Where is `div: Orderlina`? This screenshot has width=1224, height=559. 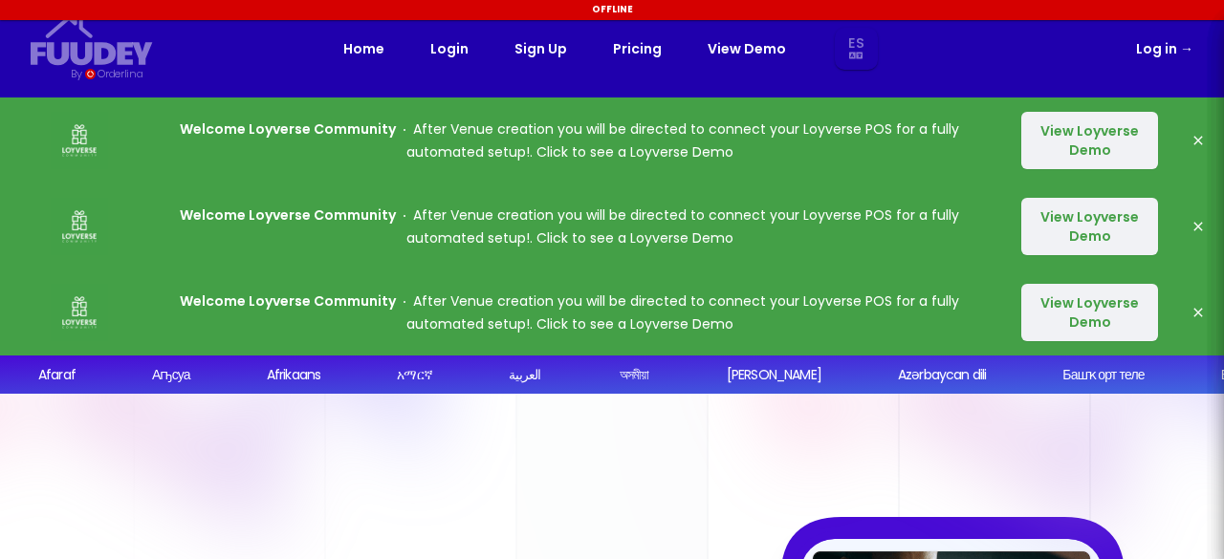
div: Orderlina is located at coordinates (119, 74).